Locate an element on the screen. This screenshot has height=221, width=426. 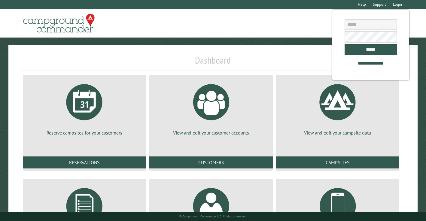
a: View and edit your customer accounts is located at coordinates (211, 108).